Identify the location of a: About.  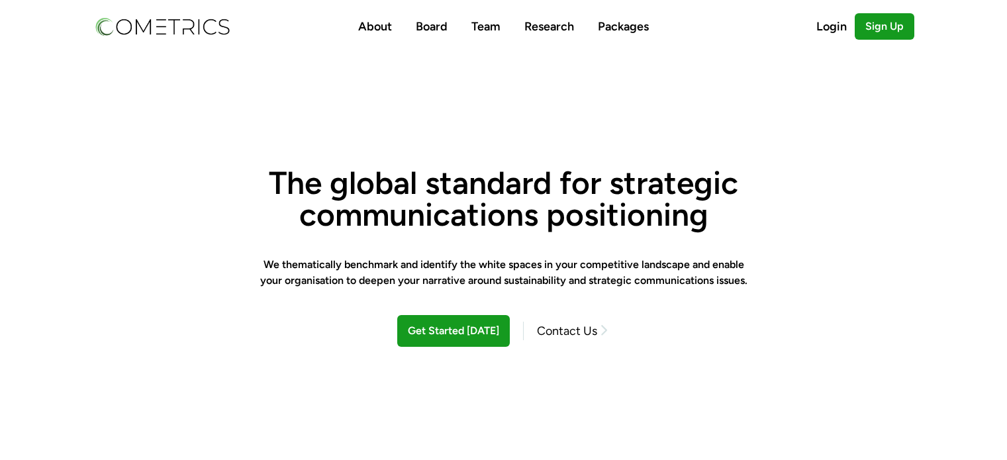
(375, 26).